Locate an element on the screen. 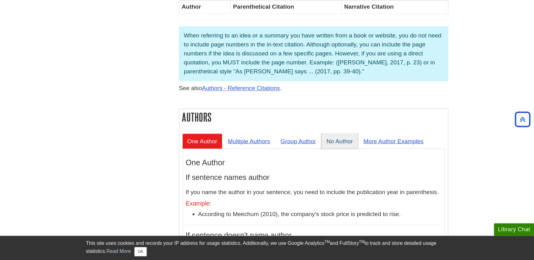  a: More Author Examples is located at coordinates (393, 141).